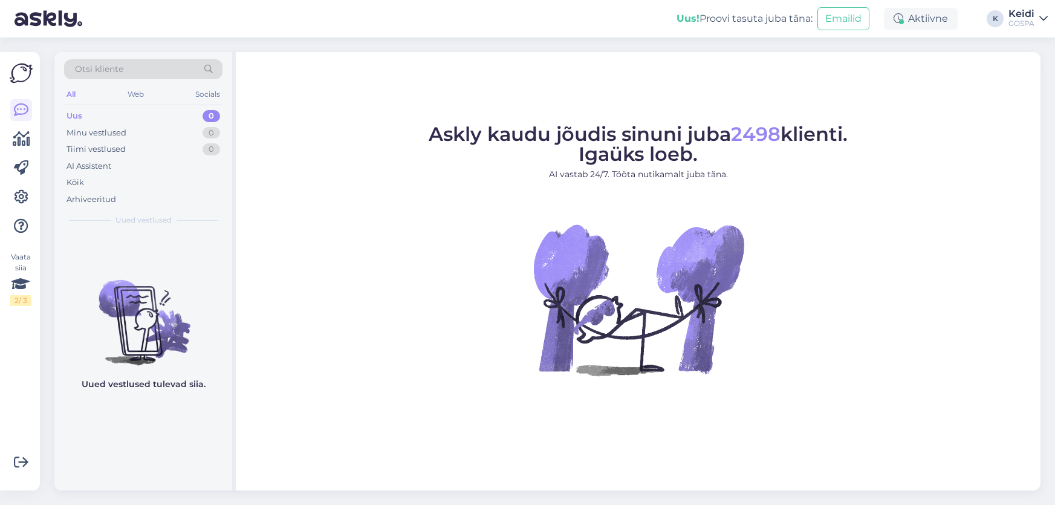 Image resolution: width=1055 pixels, height=505 pixels. I want to click on p: AI vastab 24/7. Tööta nutikamalt juba täna., so click(638, 174).